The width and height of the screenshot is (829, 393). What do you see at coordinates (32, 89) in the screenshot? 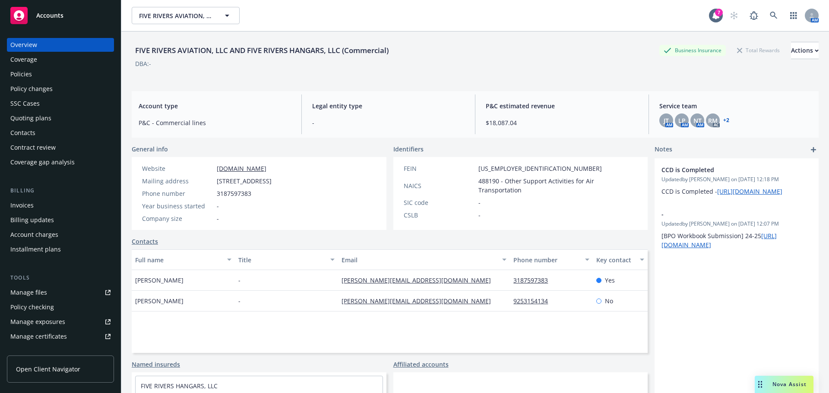
I see `div: Policy changes` at bounding box center [32, 89].